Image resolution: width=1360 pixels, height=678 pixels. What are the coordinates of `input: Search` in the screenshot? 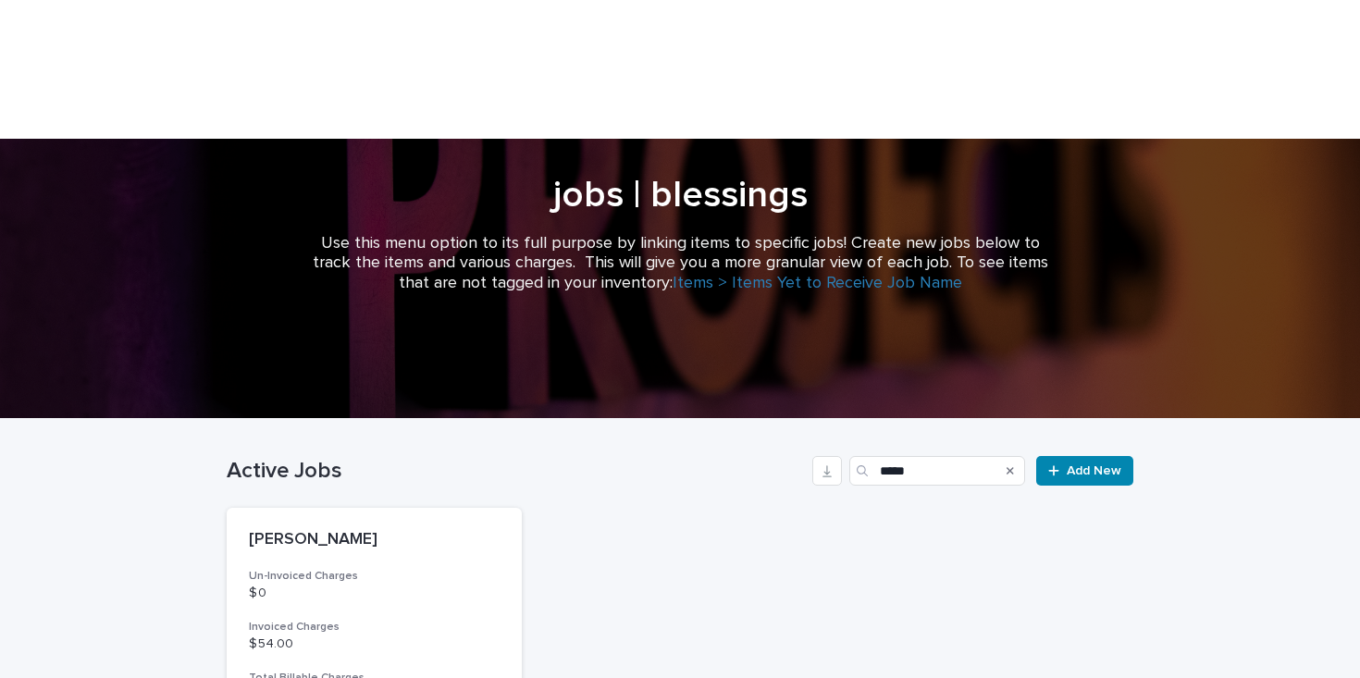 It's located at (937, 471).